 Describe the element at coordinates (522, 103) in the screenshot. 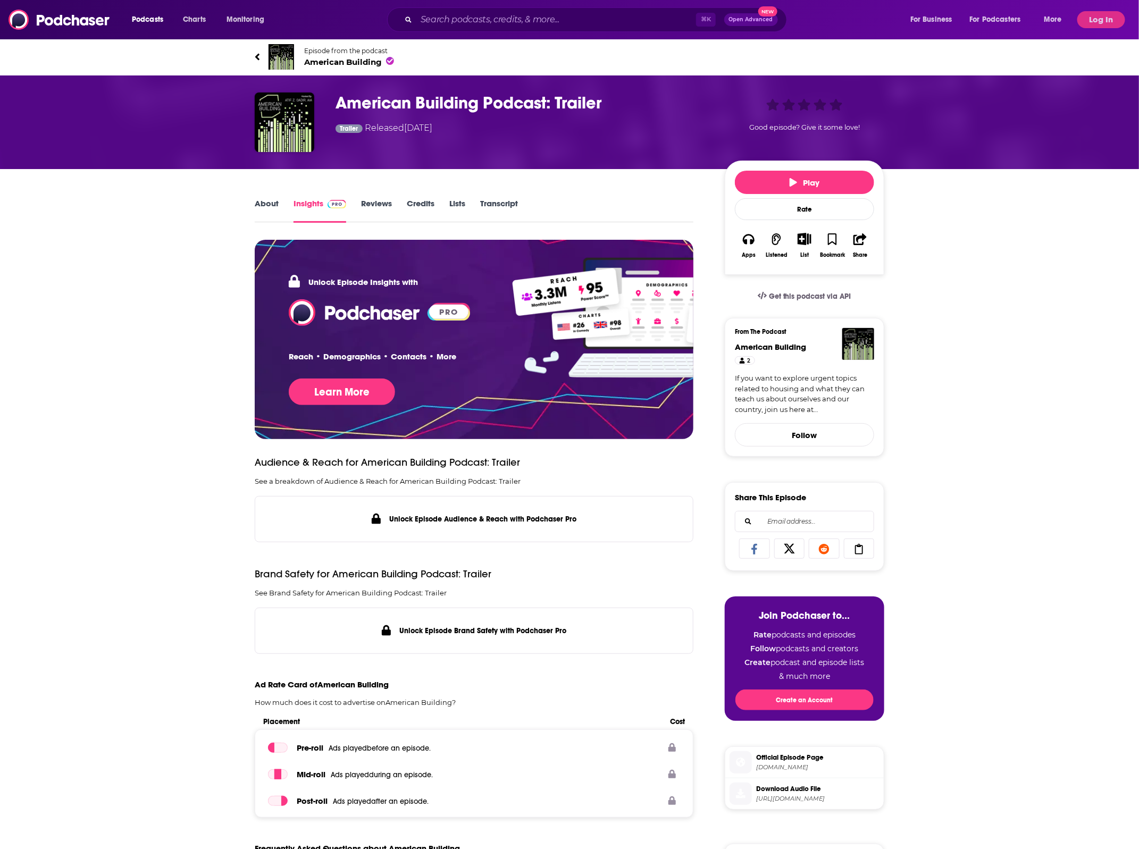

I see `h3: American Building Podcast: Trailer` at that location.